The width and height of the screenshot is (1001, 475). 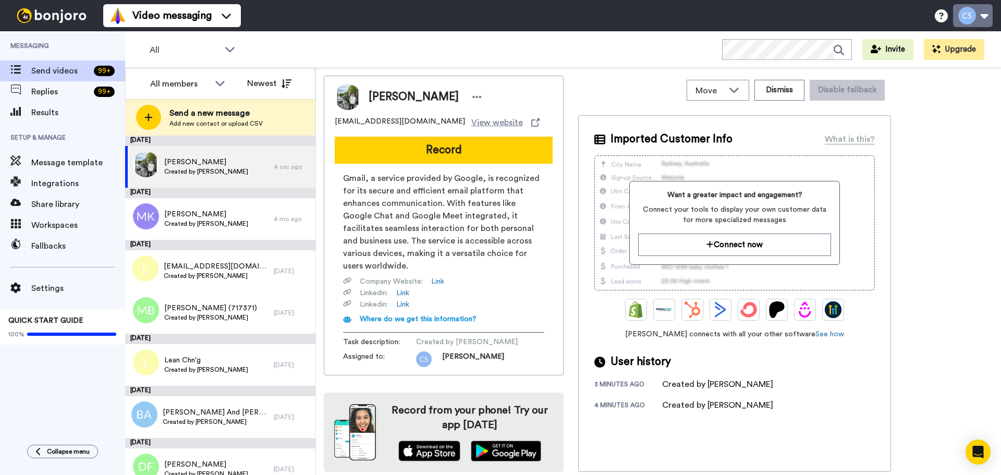 What do you see at coordinates (16, 334) in the screenshot?
I see `span: 100%` at bounding box center [16, 334].